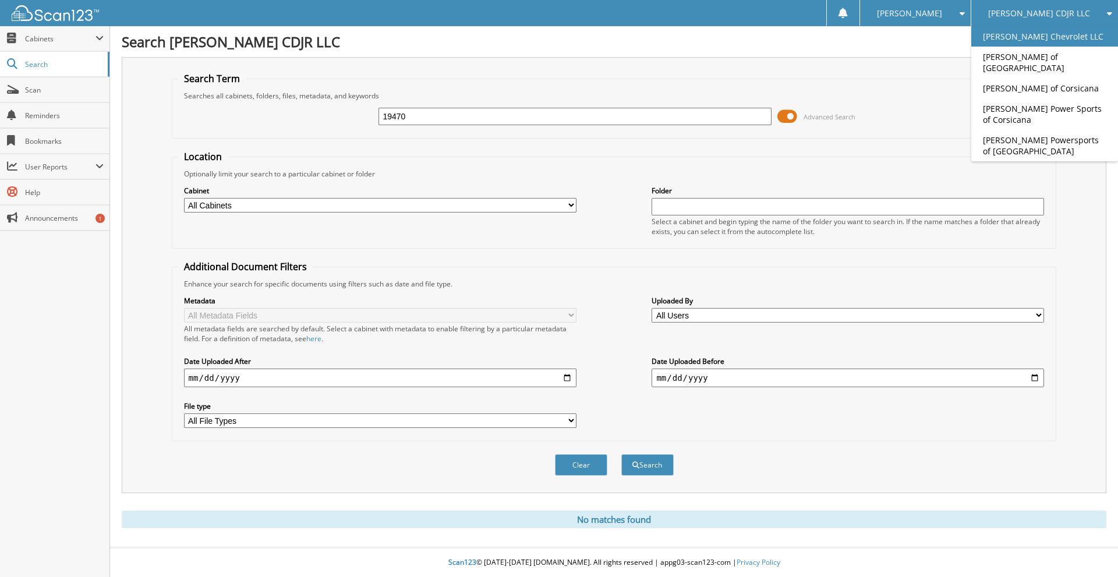  What do you see at coordinates (380, 300) in the screenshot?
I see `label: Metadata` at bounding box center [380, 300].